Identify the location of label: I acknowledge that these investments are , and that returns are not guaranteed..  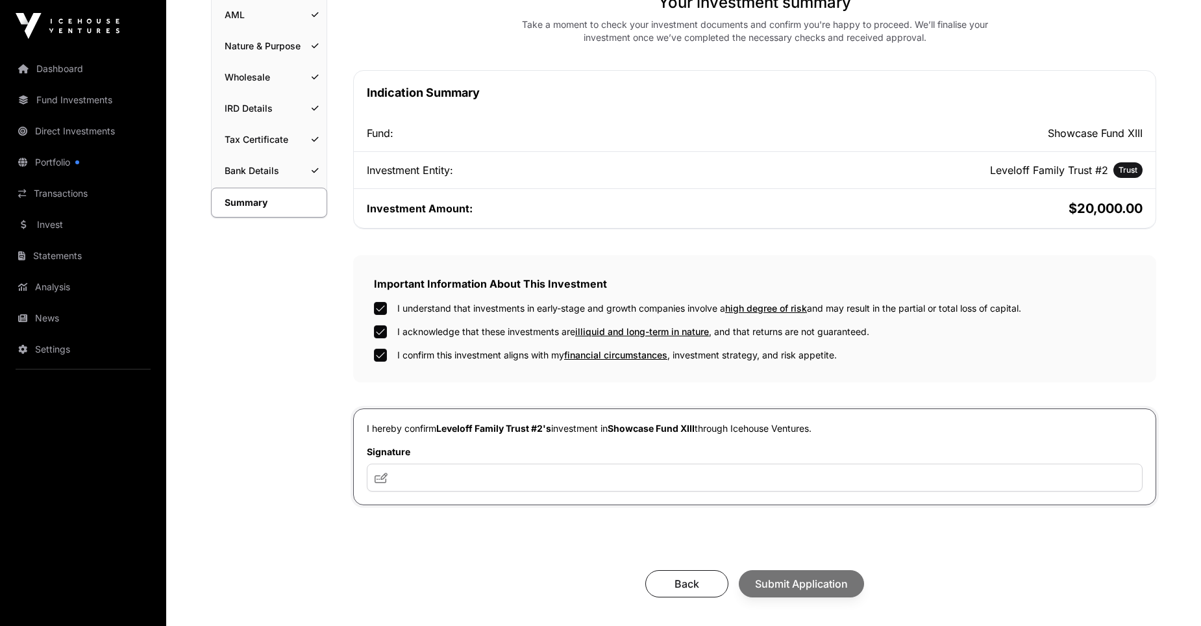
(633, 332).